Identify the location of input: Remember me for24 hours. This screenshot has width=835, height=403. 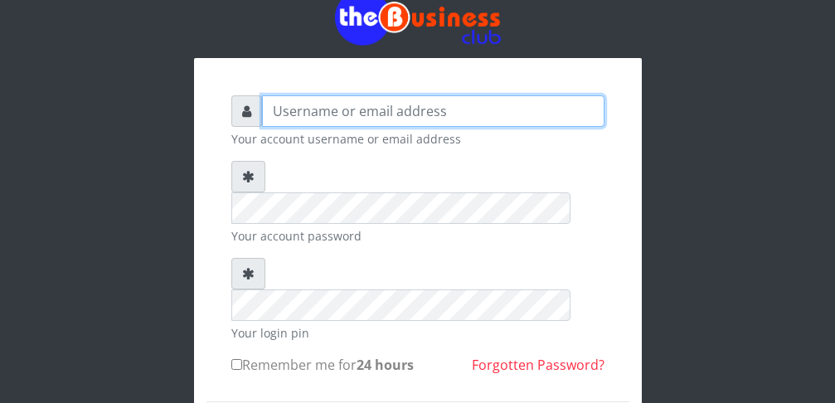
(236, 364).